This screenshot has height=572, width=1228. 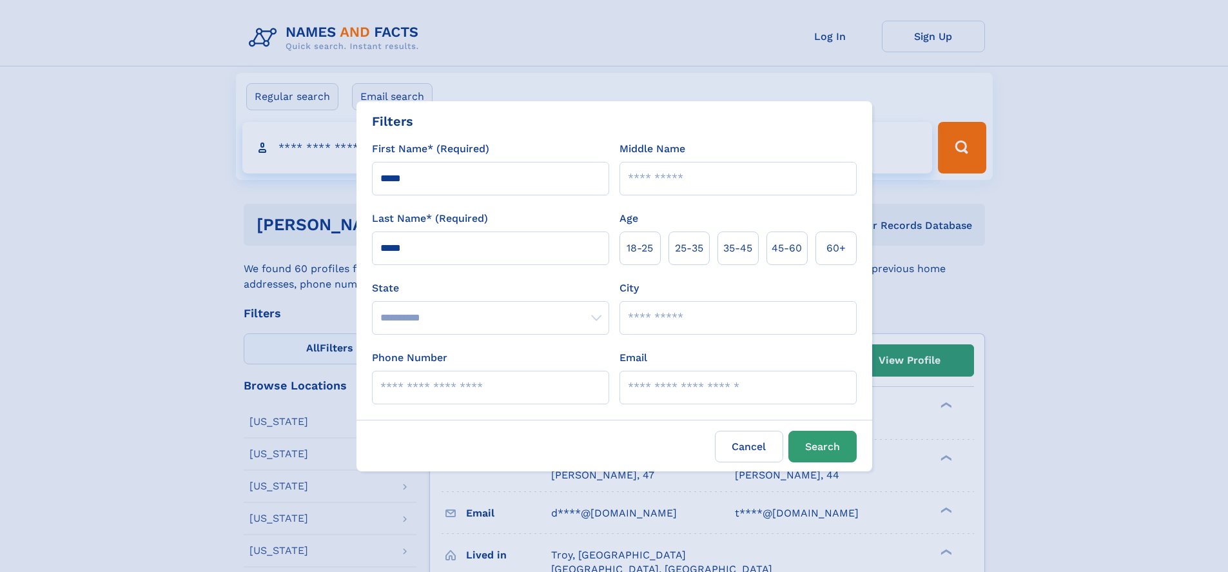 I want to click on label: First Name* (Required), so click(x=431, y=149).